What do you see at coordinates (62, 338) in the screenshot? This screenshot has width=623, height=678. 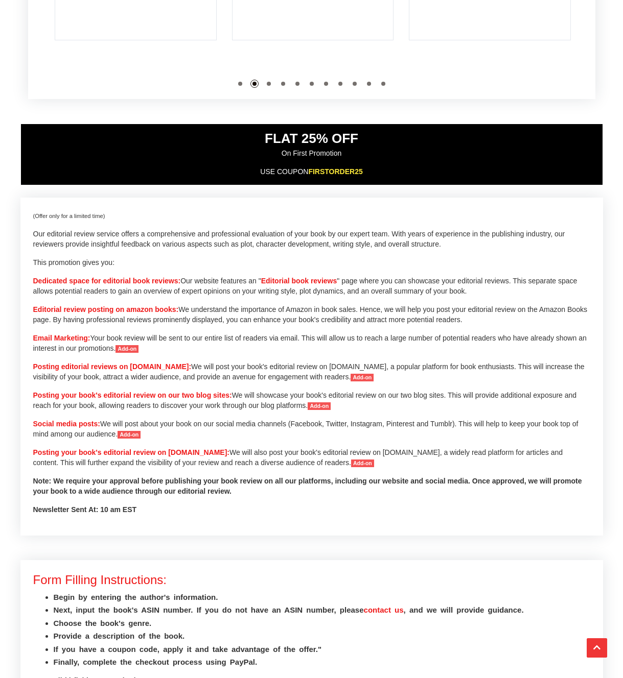 I see `b: Email Marketing:` at bounding box center [62, 338].